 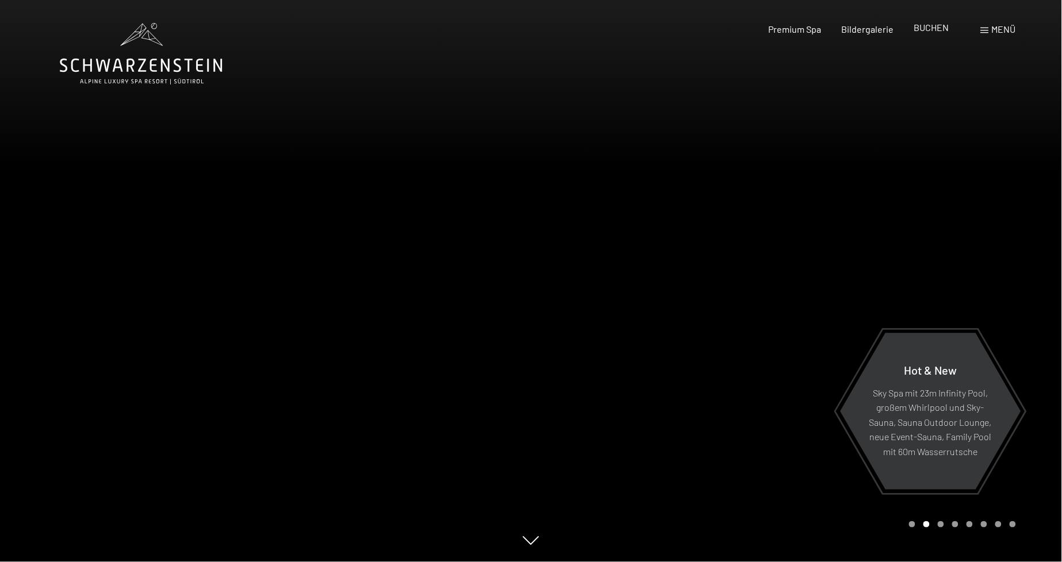 What do you see at coordinates (941, 524) in the screenshot?
I see `div: Carousel Page 3` at bounding box center [941, 524].